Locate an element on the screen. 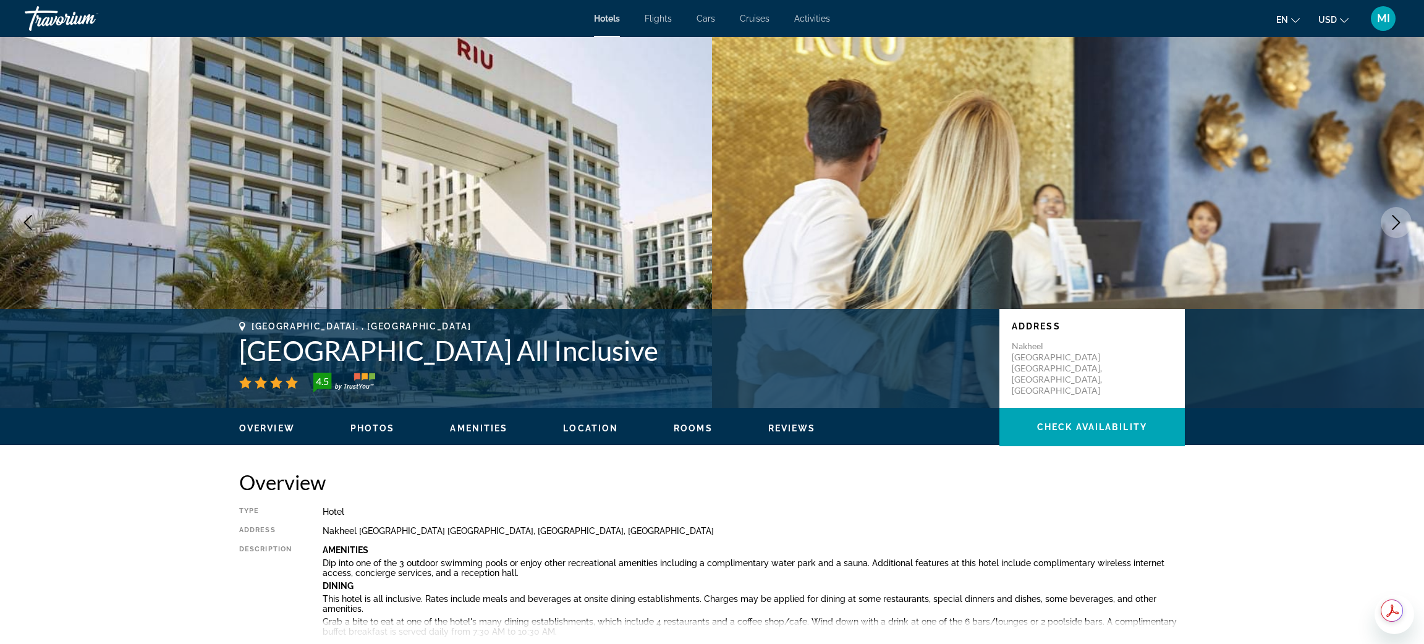 This screenshot has width=1424, height=644. button: Check Availability is located at coordinates (1092, 427).